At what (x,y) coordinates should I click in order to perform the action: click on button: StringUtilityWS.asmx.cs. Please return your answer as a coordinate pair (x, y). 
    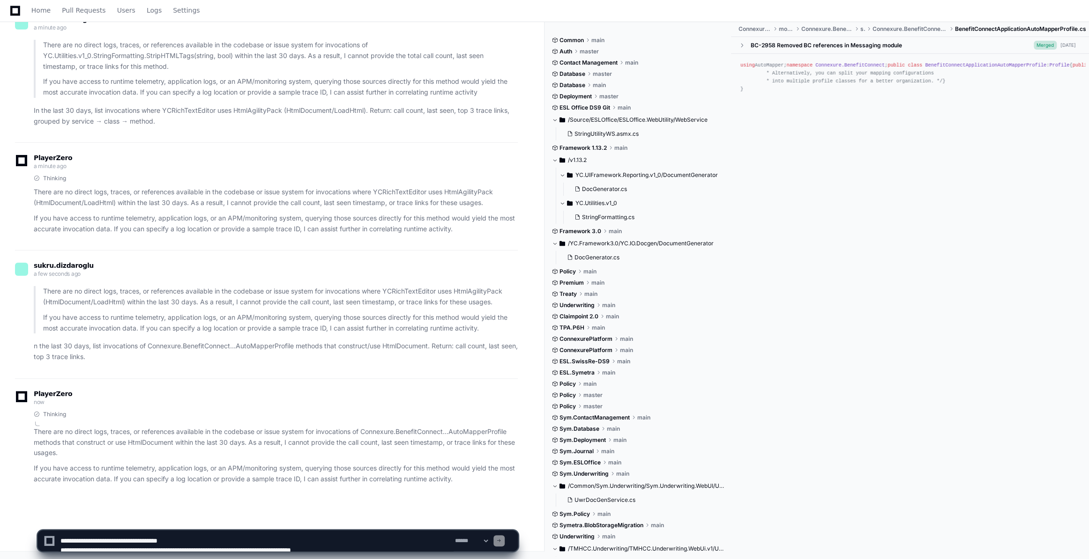
    Looking at the image, I should click on (641, 134).